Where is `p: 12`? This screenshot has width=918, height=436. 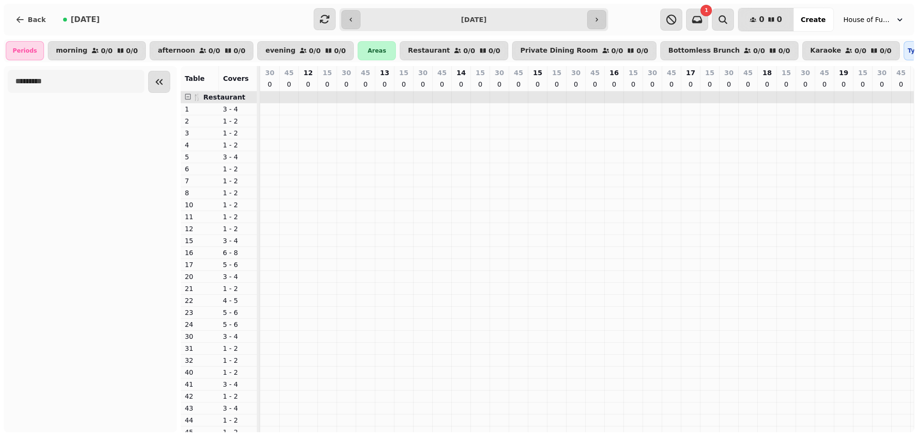
p: 12 is located at coordinates (308, 73).